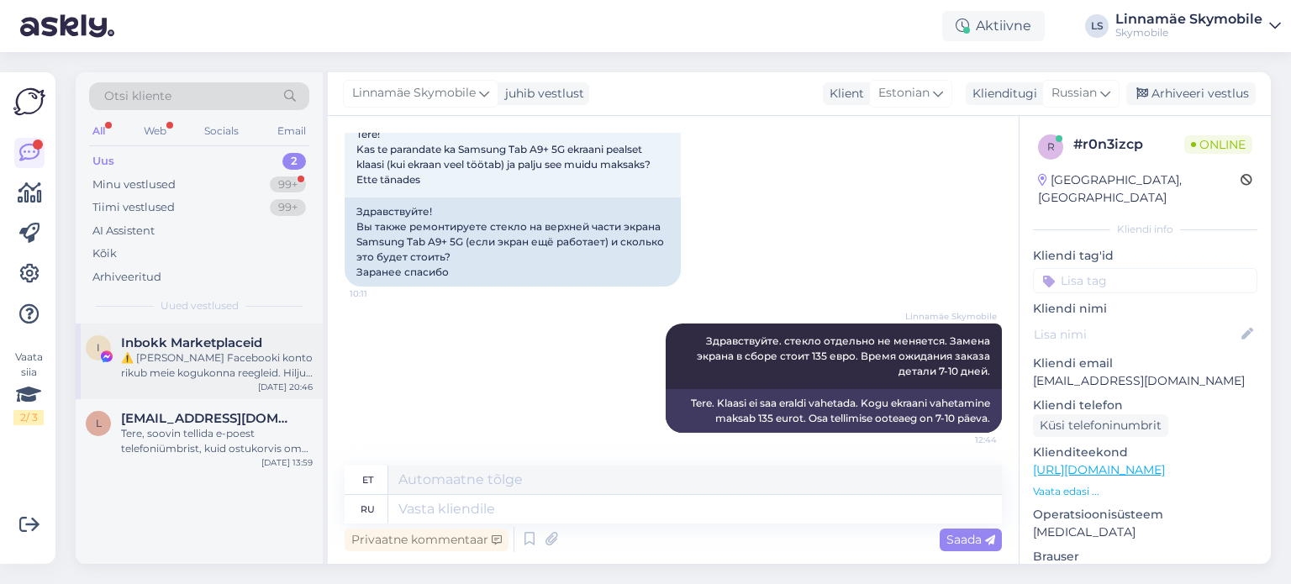  What do you see at coordinates (134, 208) in the screenshot?
I see `div: Tiimi vestlused` at bounding box center [134, 208].